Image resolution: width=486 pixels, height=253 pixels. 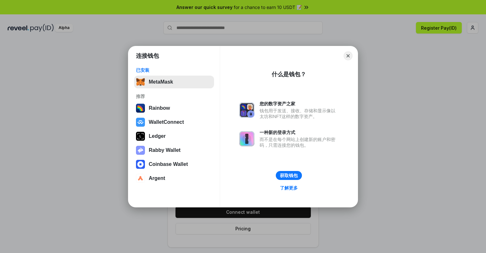 What do you see at coordinates (157, 178) in the screenshot?
I see `div: Argent` at bounding box center [157, 178].